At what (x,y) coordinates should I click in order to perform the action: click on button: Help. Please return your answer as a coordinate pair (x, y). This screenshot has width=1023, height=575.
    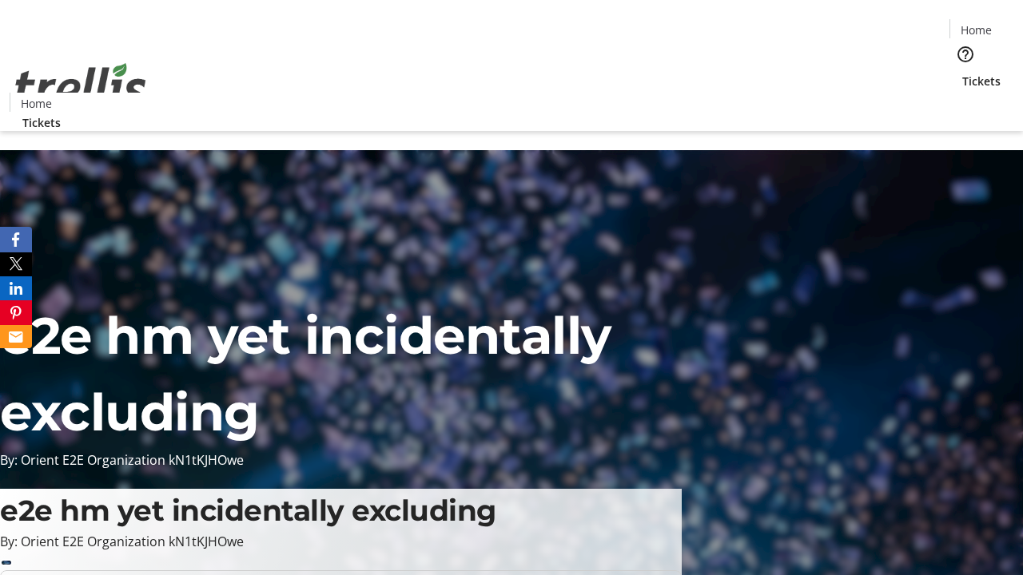
    Looking at the image, I should click on (965, 54).